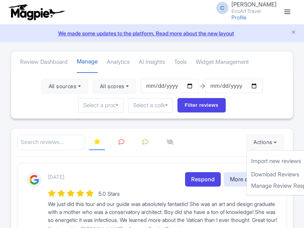 The height and width of the screenshot is (228, 304). Describe the element at coordinates (101, 105) in the screenshot. I see `input: Select a product` at that location.